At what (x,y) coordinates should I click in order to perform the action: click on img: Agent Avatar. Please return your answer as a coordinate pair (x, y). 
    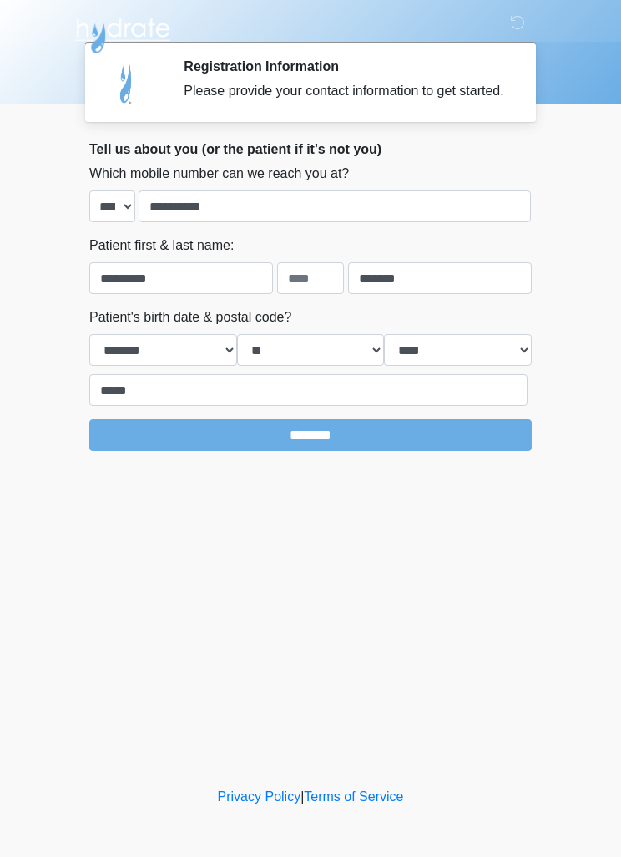
    Looking at the image, I should click on (127, 84).